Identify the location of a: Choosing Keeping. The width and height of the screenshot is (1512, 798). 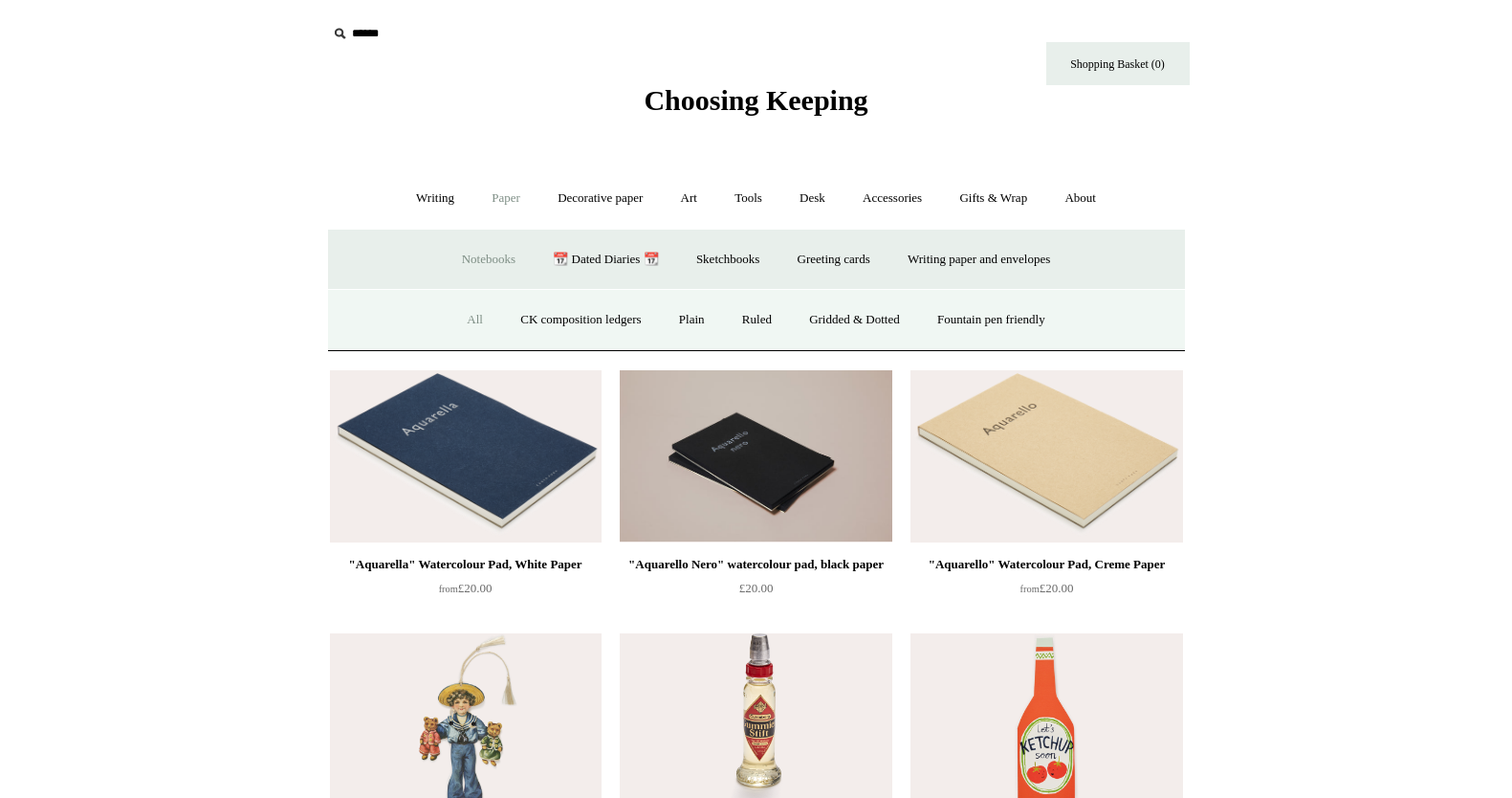
(756, 107).